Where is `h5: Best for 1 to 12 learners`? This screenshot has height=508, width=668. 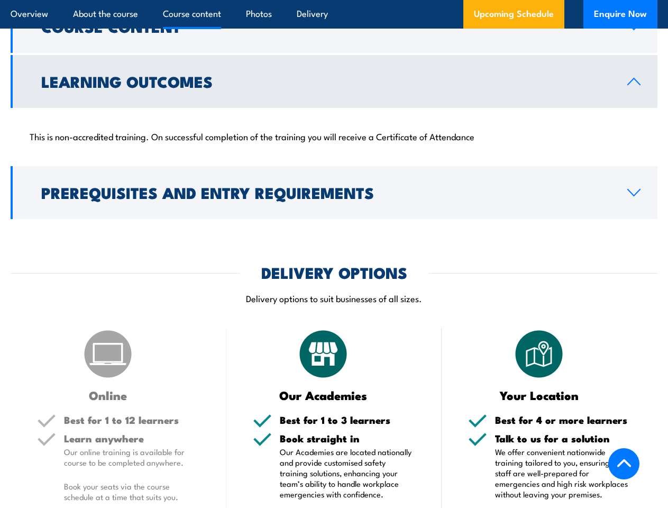
h5: Best for 1 to 12 learners is located at coordinates (132, 419).